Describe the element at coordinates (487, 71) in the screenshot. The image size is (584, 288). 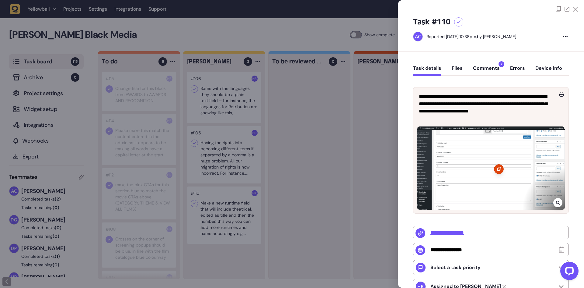
I see `button: Comments` at that location.